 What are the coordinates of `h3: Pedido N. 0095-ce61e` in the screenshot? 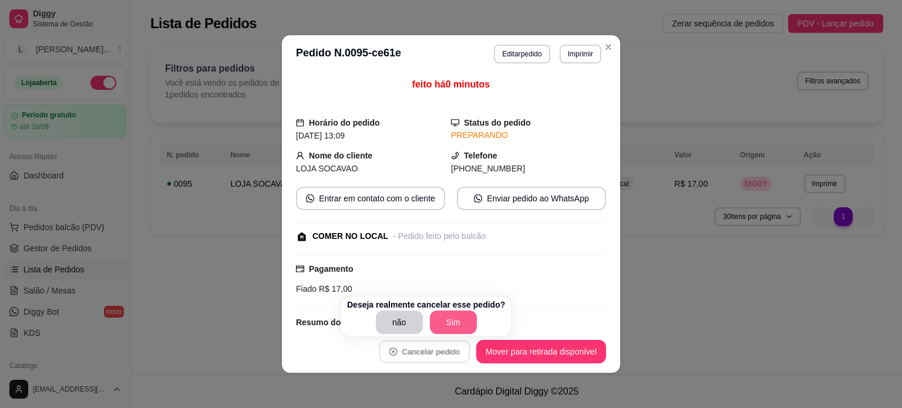 It's located at (348, 54).